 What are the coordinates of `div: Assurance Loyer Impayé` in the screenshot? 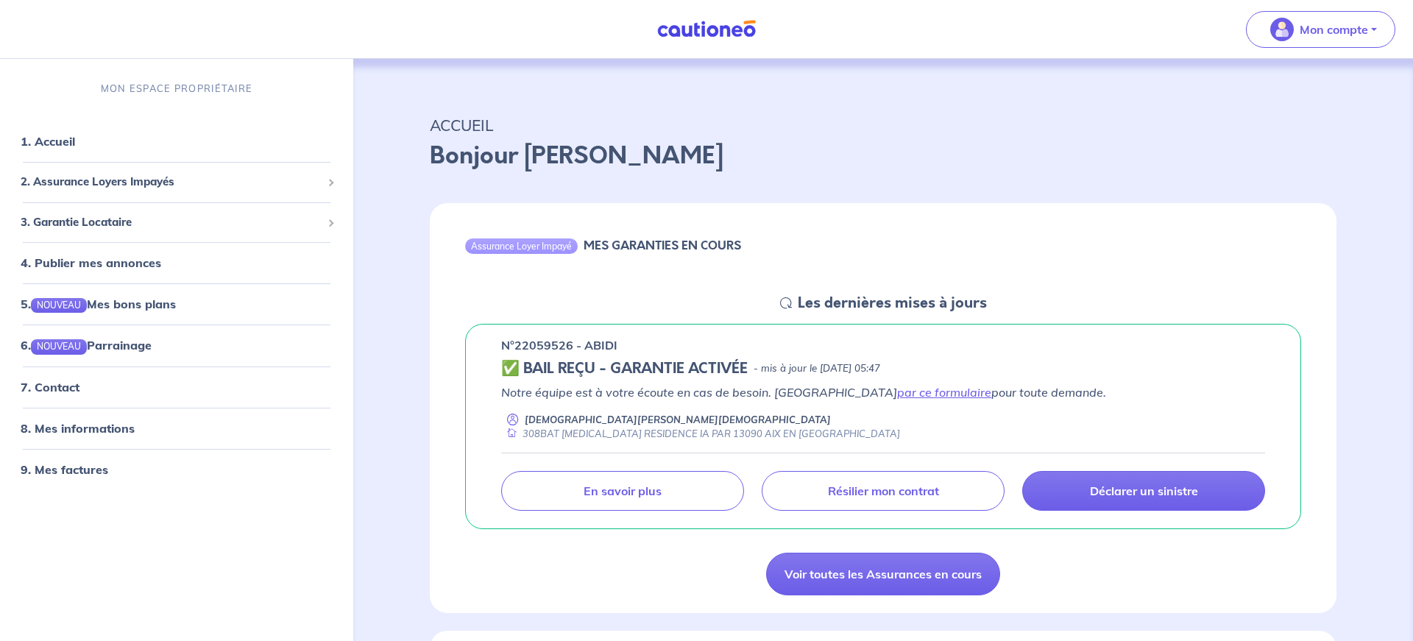 It's located at (521, 246).